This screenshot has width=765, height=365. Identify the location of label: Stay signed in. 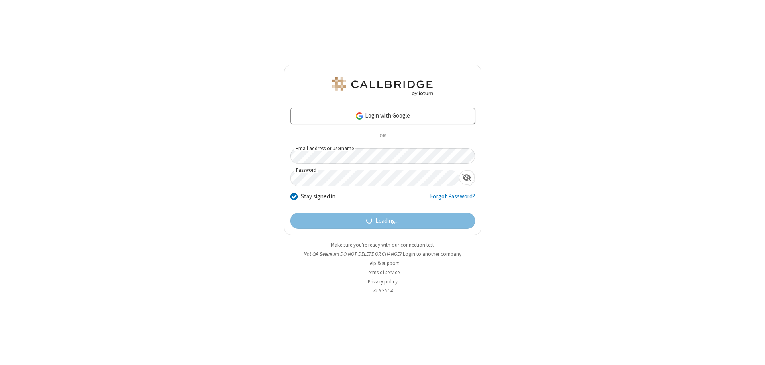
(318, 196).